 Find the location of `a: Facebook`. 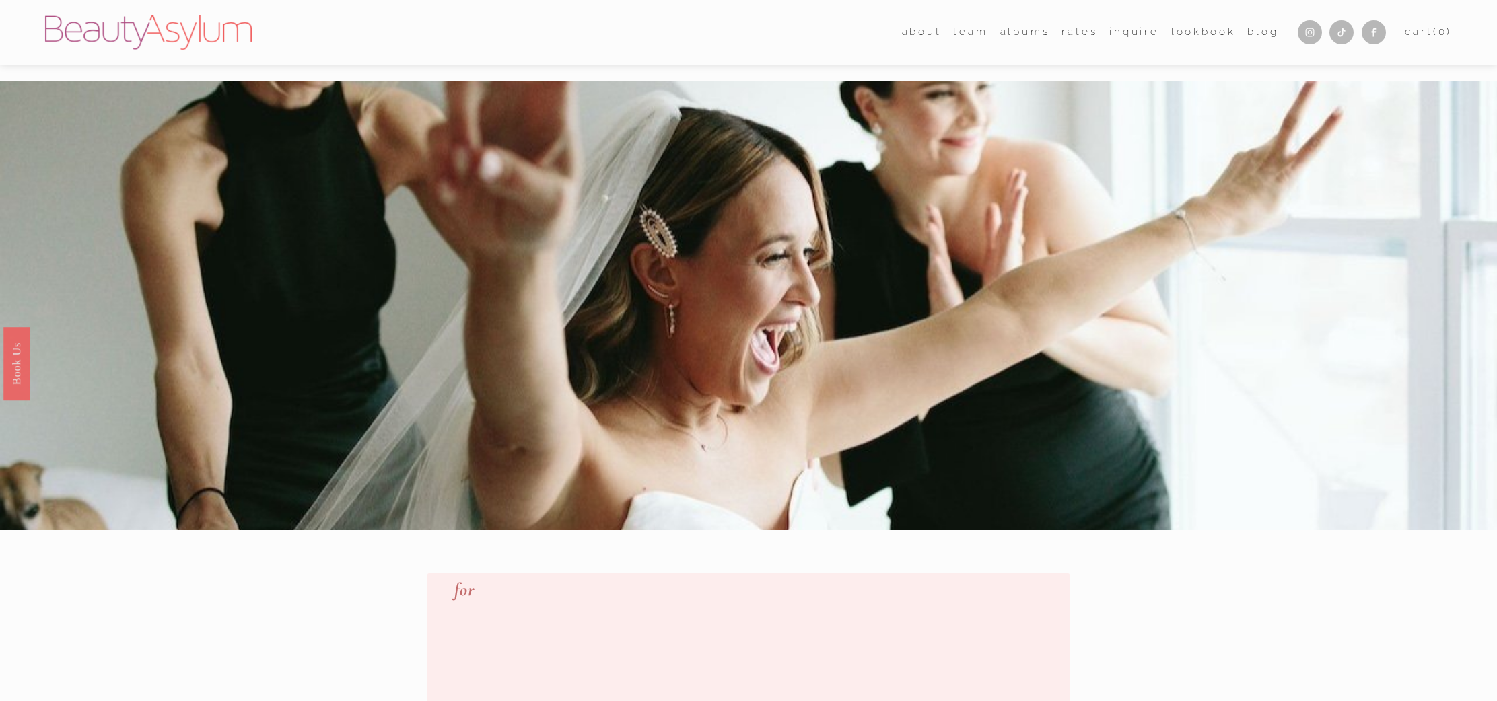

a: Facebook is located at coordinates (1373, 32).